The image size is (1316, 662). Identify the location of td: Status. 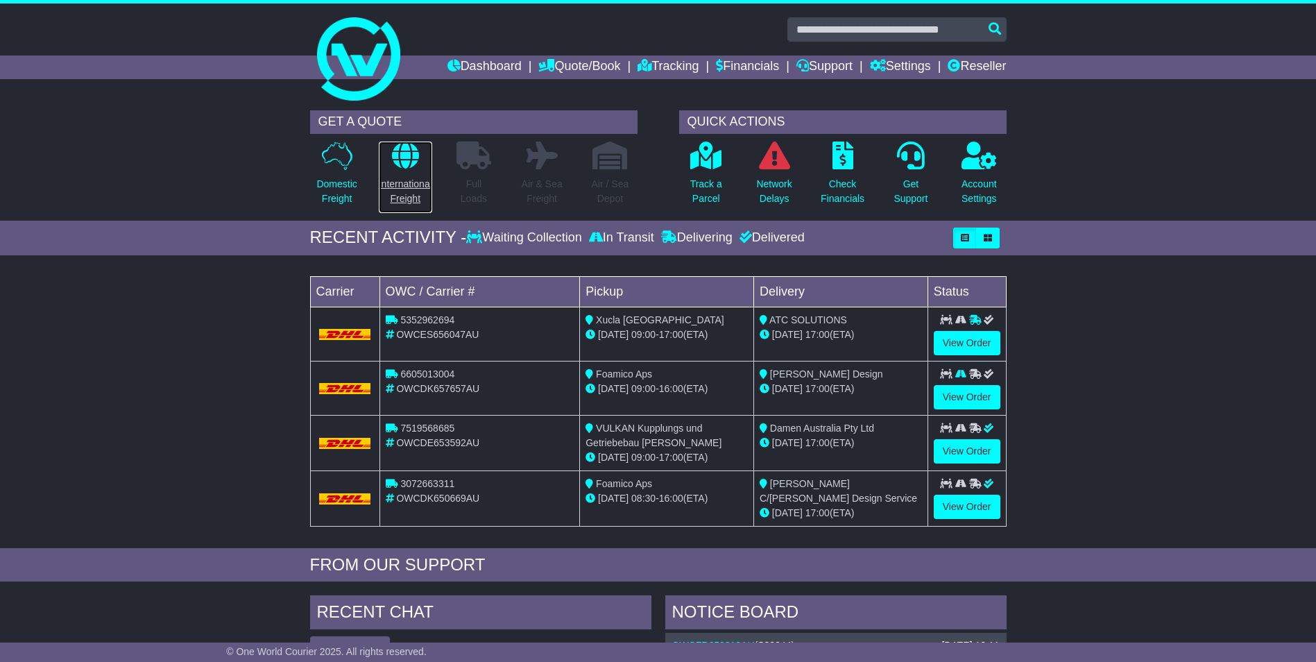
(966, 291).